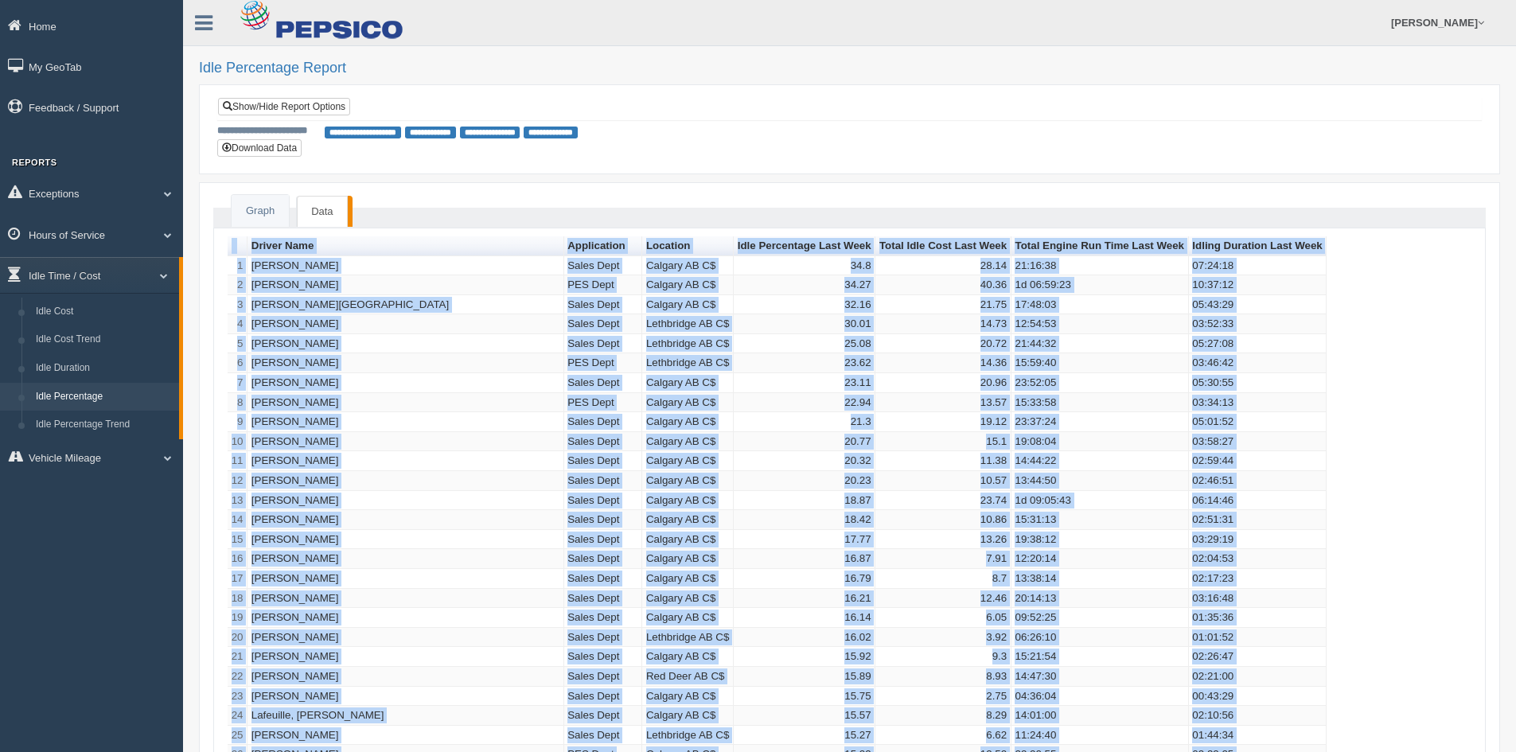 This screenshot has width=1516, height=752. I want to click on a: Graph, so click(260, 211).